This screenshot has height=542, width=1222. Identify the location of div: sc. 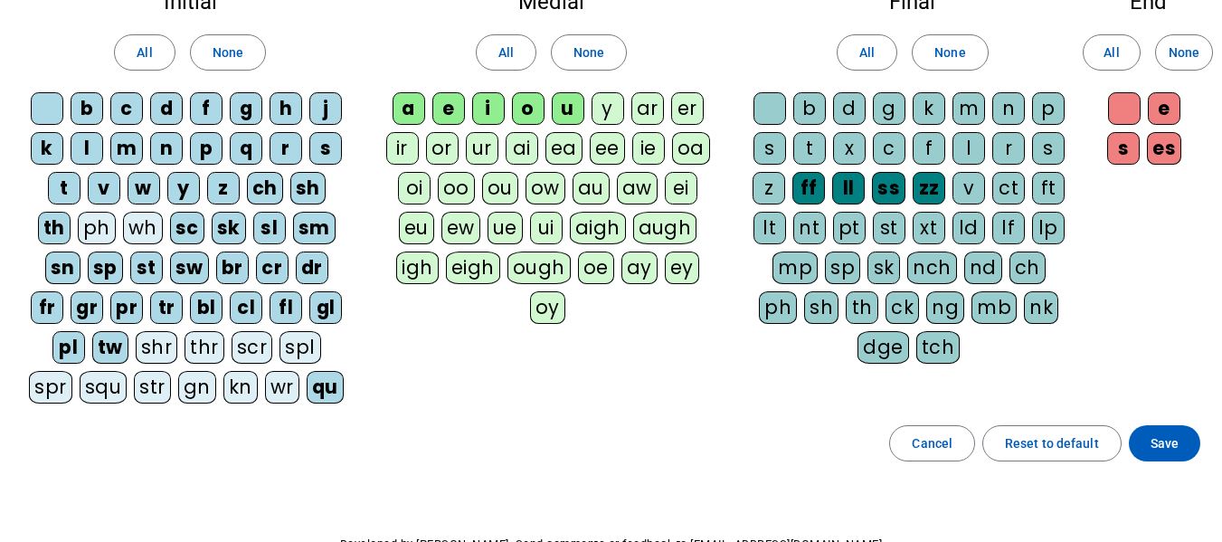
(187, 228).